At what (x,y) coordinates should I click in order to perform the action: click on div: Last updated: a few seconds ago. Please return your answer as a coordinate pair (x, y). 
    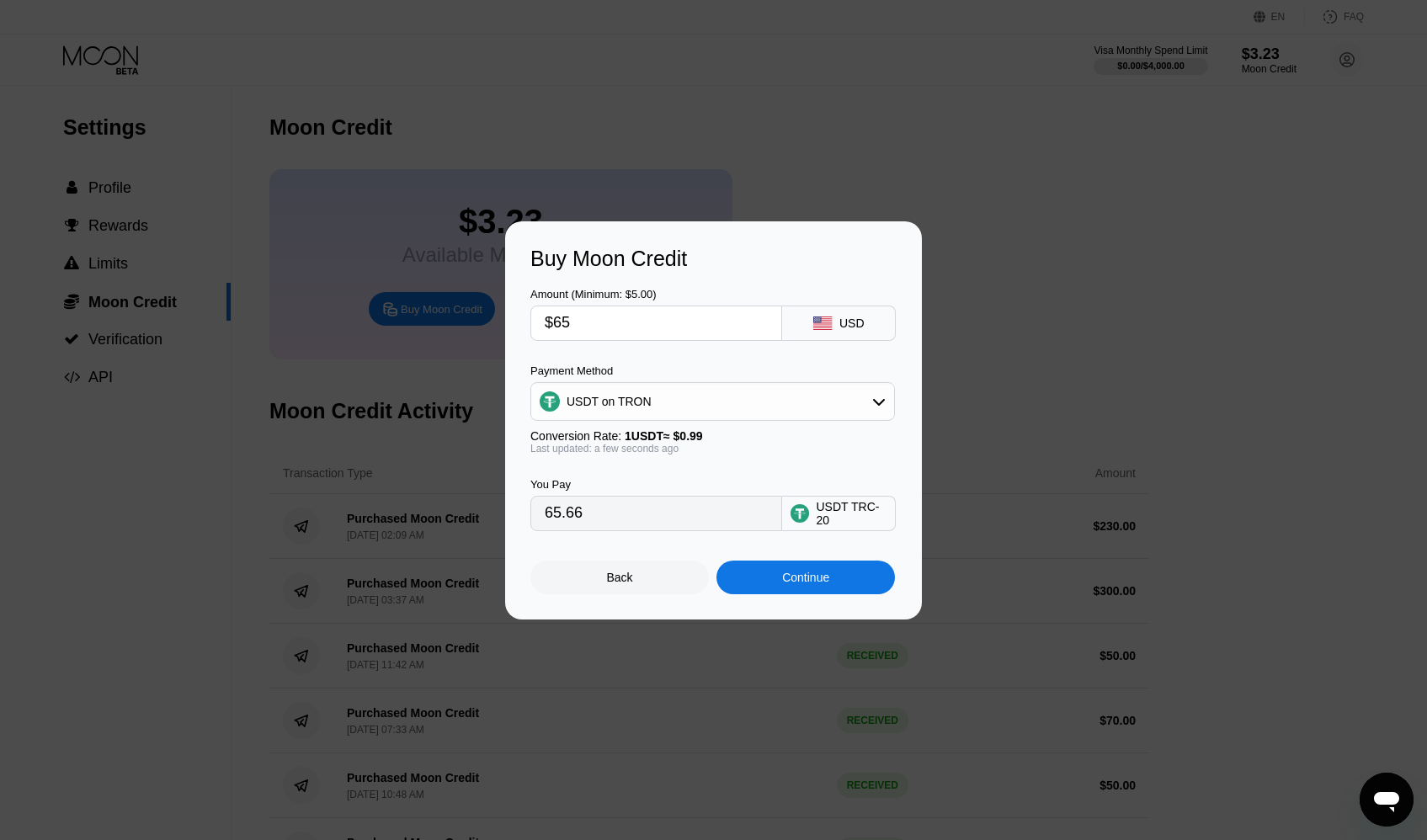
    Looking at the image, I should click on (712, 448).